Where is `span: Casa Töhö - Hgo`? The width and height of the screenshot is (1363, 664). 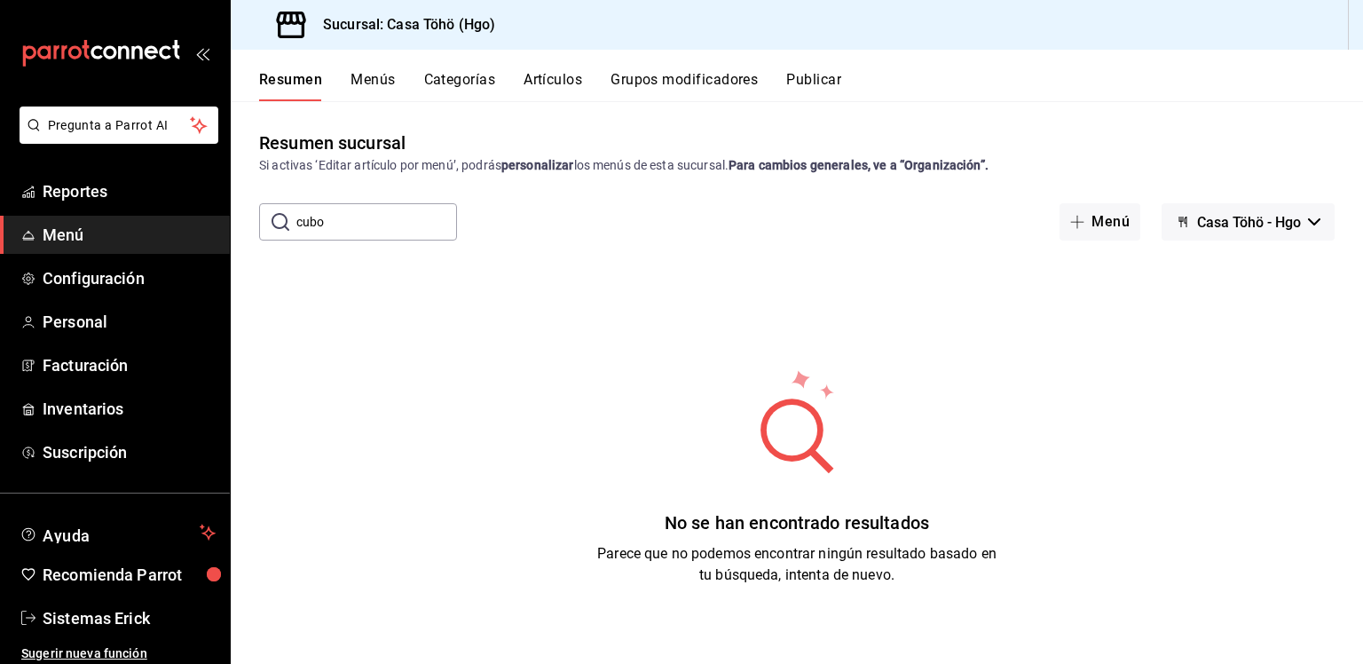 span: Casa Töhö - Hgo is located at coordinates (1249, 222).